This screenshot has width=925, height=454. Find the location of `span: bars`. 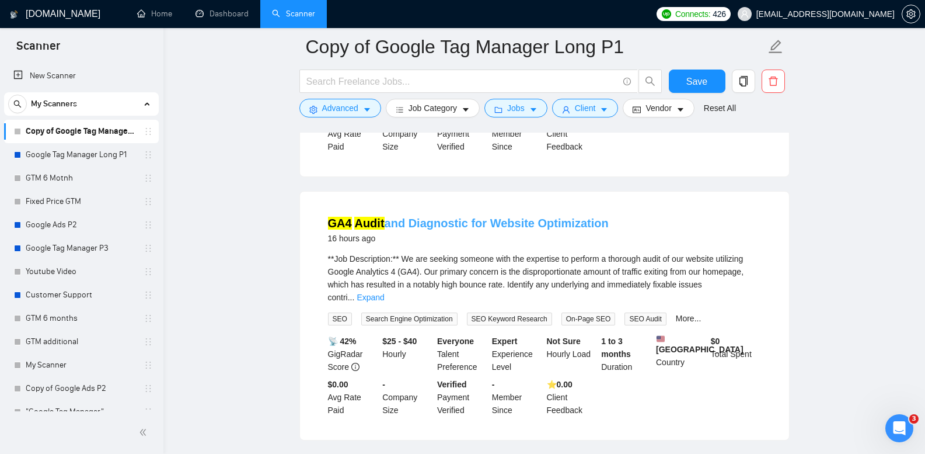

span: bars is located at coordinates (400, 109).